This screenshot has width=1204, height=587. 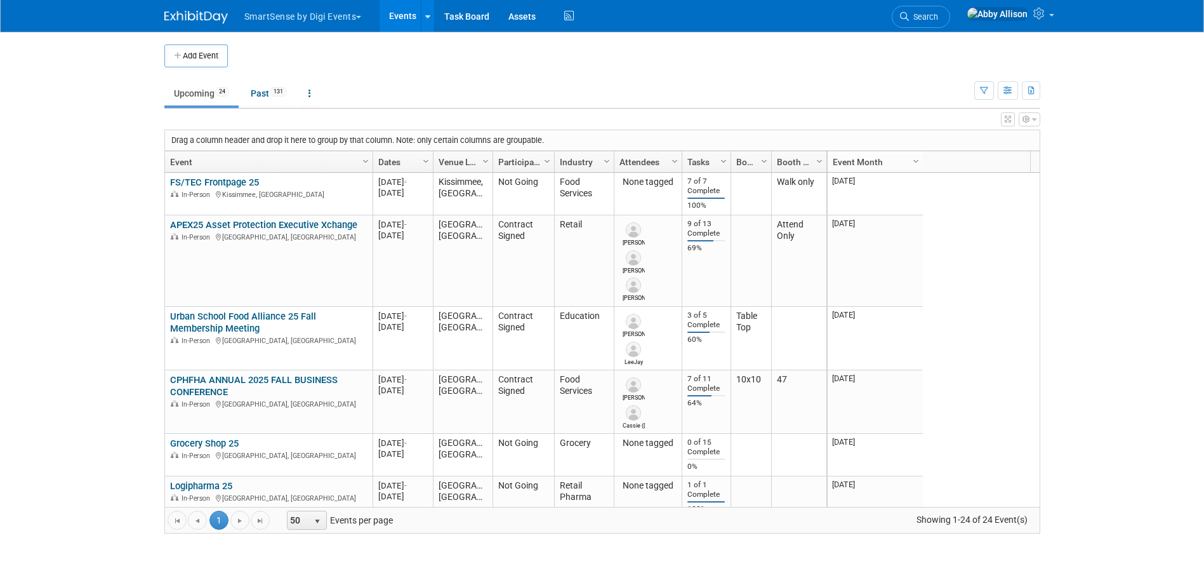 What do you see at coordinates (338, 520) in the screenshot?
I see `span: Events per page` at bounding box center [338, 520].